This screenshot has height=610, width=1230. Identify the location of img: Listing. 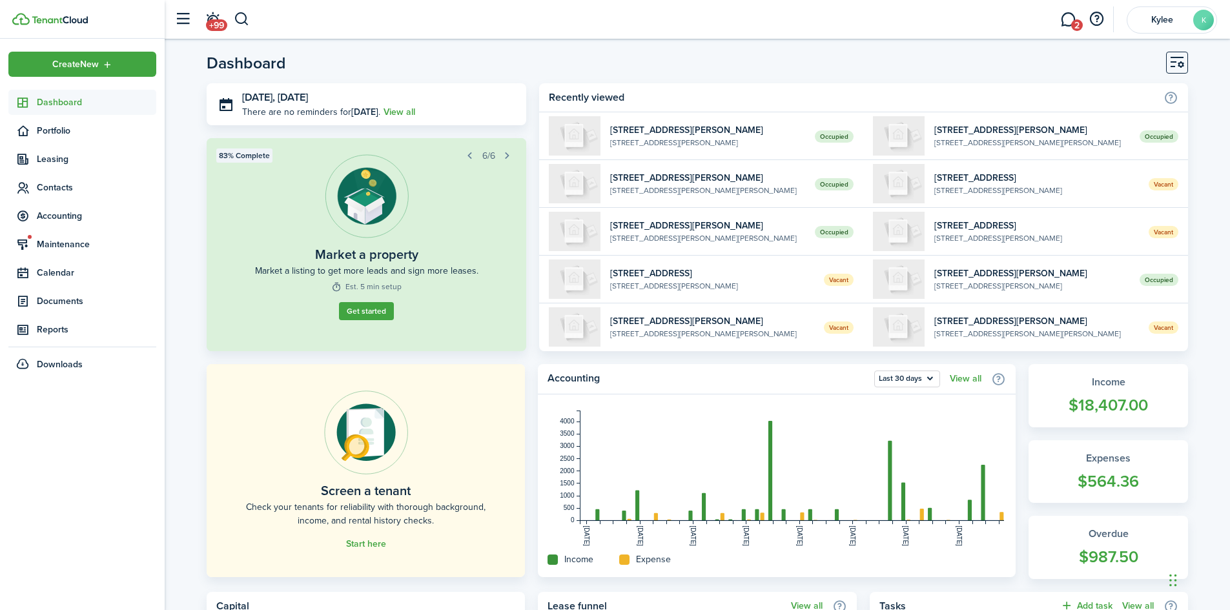
(367, 196).